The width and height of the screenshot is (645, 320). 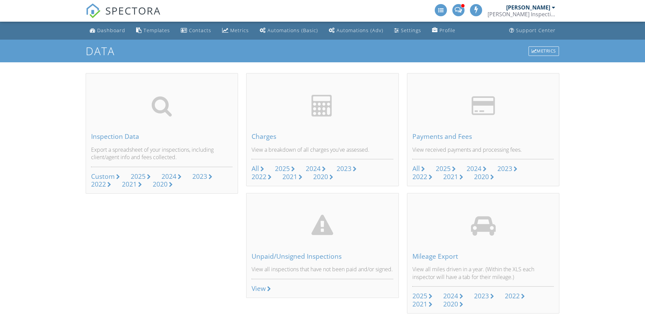 I want to click on p: View a breakdown of all charges you've assessed., so click(x=322, y=150).